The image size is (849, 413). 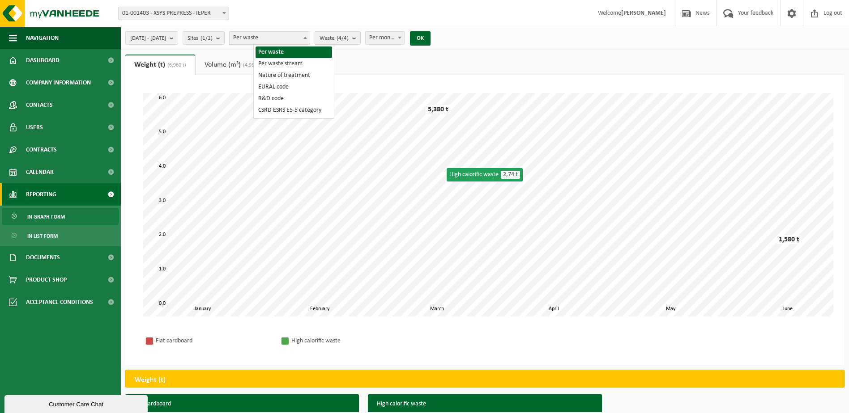 I want to click on span: Per month, so click(x=385, y=38).